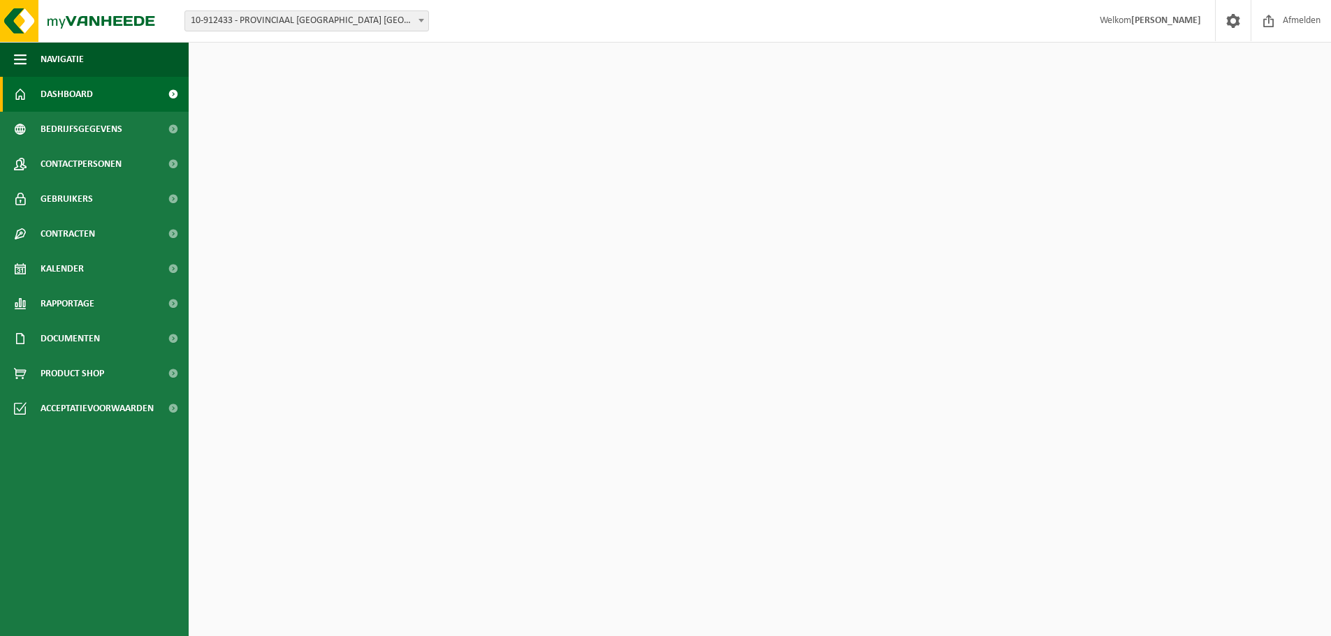 This screenshot has width=1331, height=636. Describe the element at coordinates (62, 269) in the screenshot. I see `span: Kalender` at that location.